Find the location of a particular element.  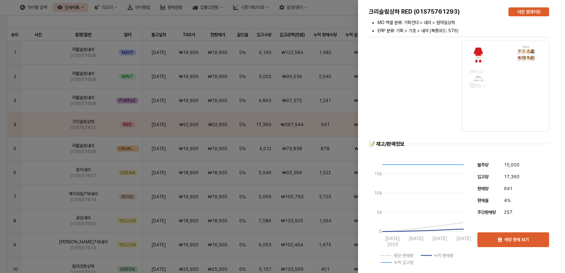

li: ERP 분류: 기획 > 기초 > 내의 (복종코드: 576) is located at coordinates (463, 31).